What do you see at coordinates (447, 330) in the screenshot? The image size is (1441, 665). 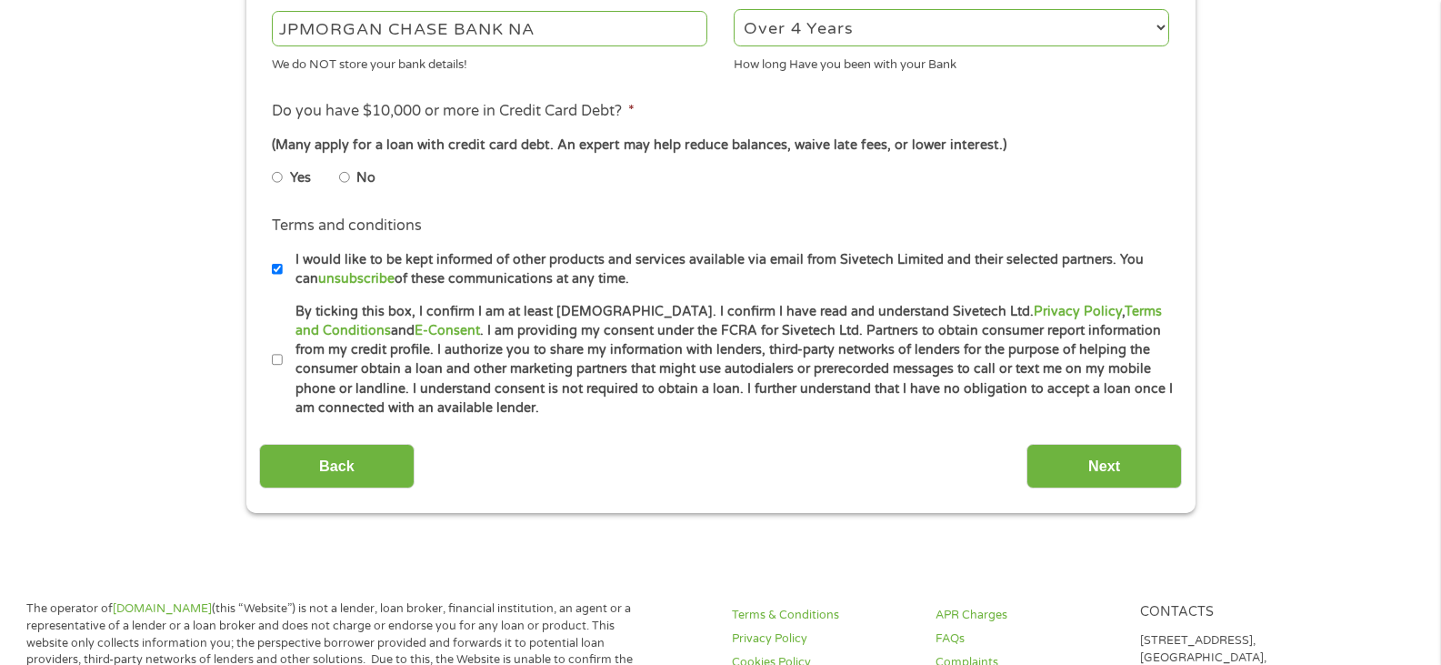 I see `a: E-Consent` at bounding box center [447, 330].